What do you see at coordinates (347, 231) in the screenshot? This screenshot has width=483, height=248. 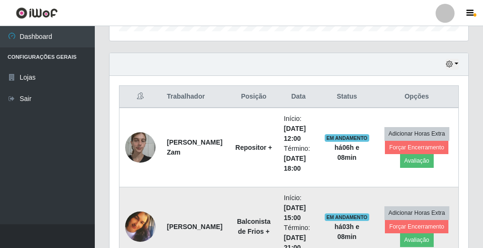 I see `strong: há 03 h e 08 min` at bounding box center [347, 231].